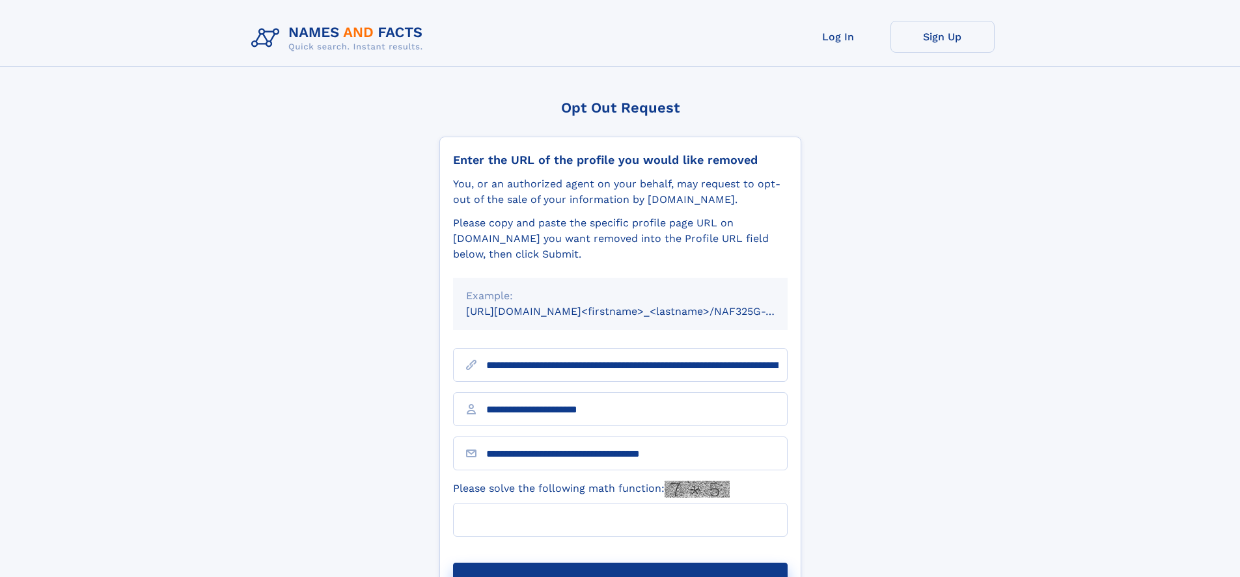  I want to click on a: Sign Up, so click(942, 36).